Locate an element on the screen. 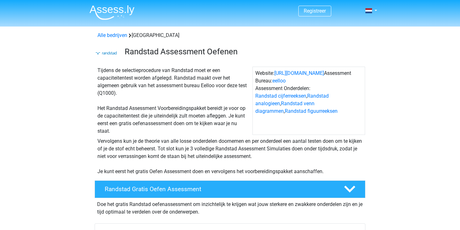 This screenshot has height=230, width=460. a: Registreer is located at coordinates (315, 11).